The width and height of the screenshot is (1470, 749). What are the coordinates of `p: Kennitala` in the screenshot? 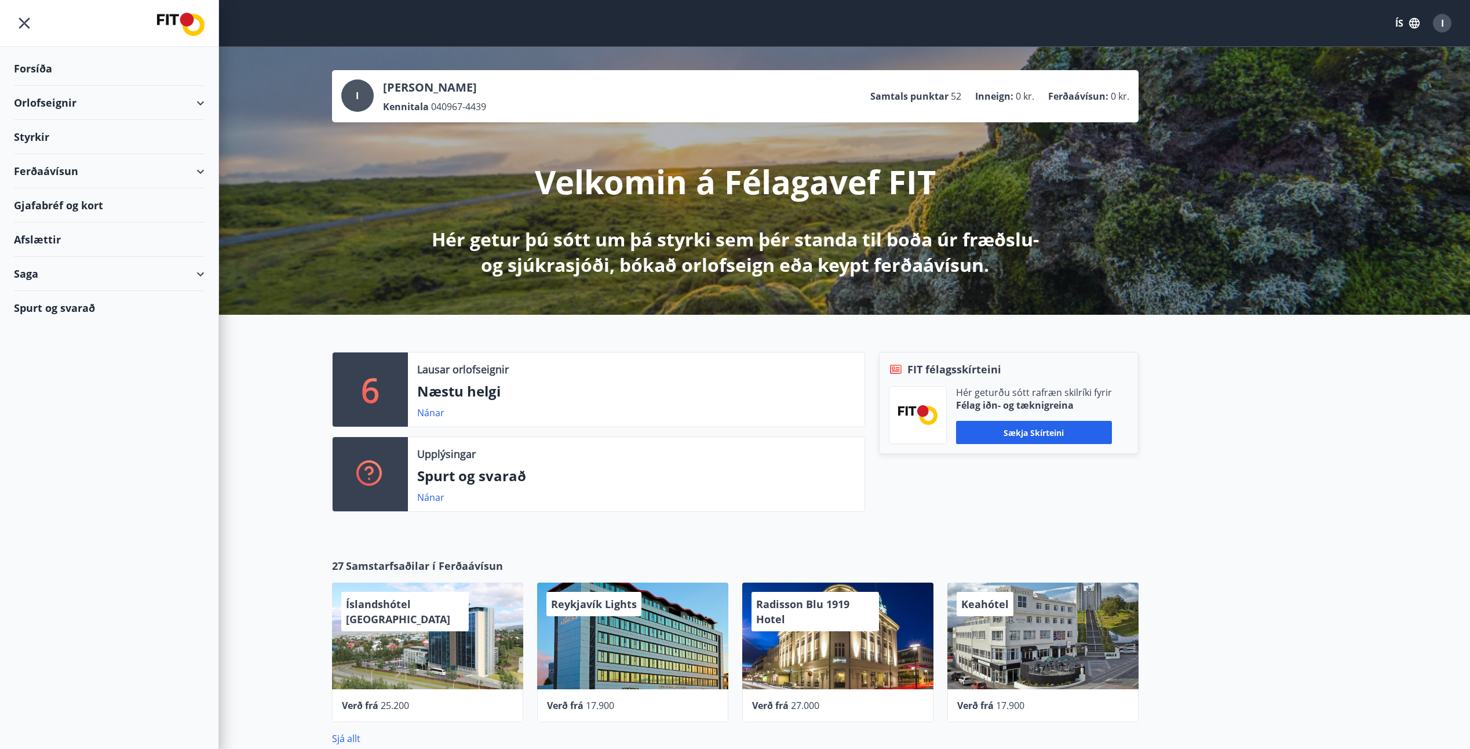 It's located at (406, 107).